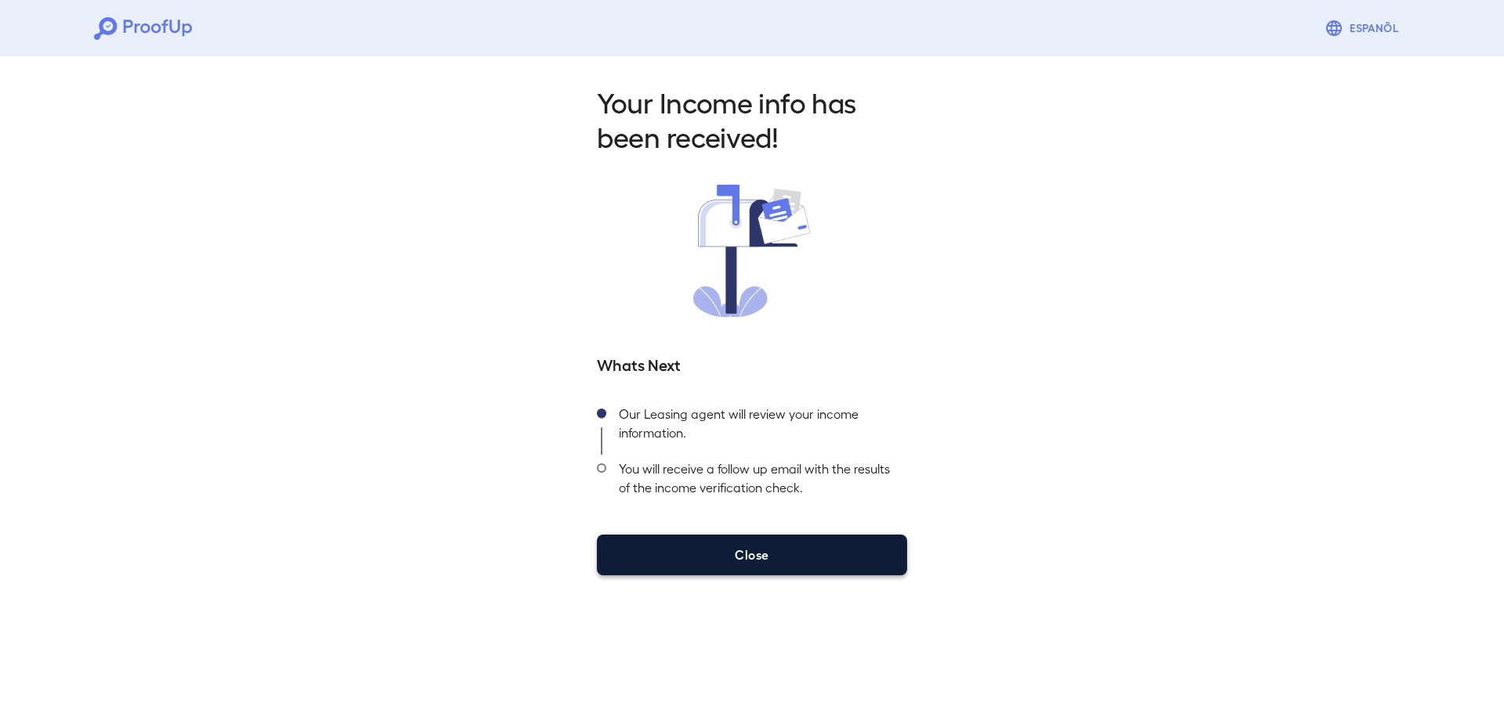  Describe the element at coordinates (752, 555) in the screenshot. I see `button: Close` at that location.